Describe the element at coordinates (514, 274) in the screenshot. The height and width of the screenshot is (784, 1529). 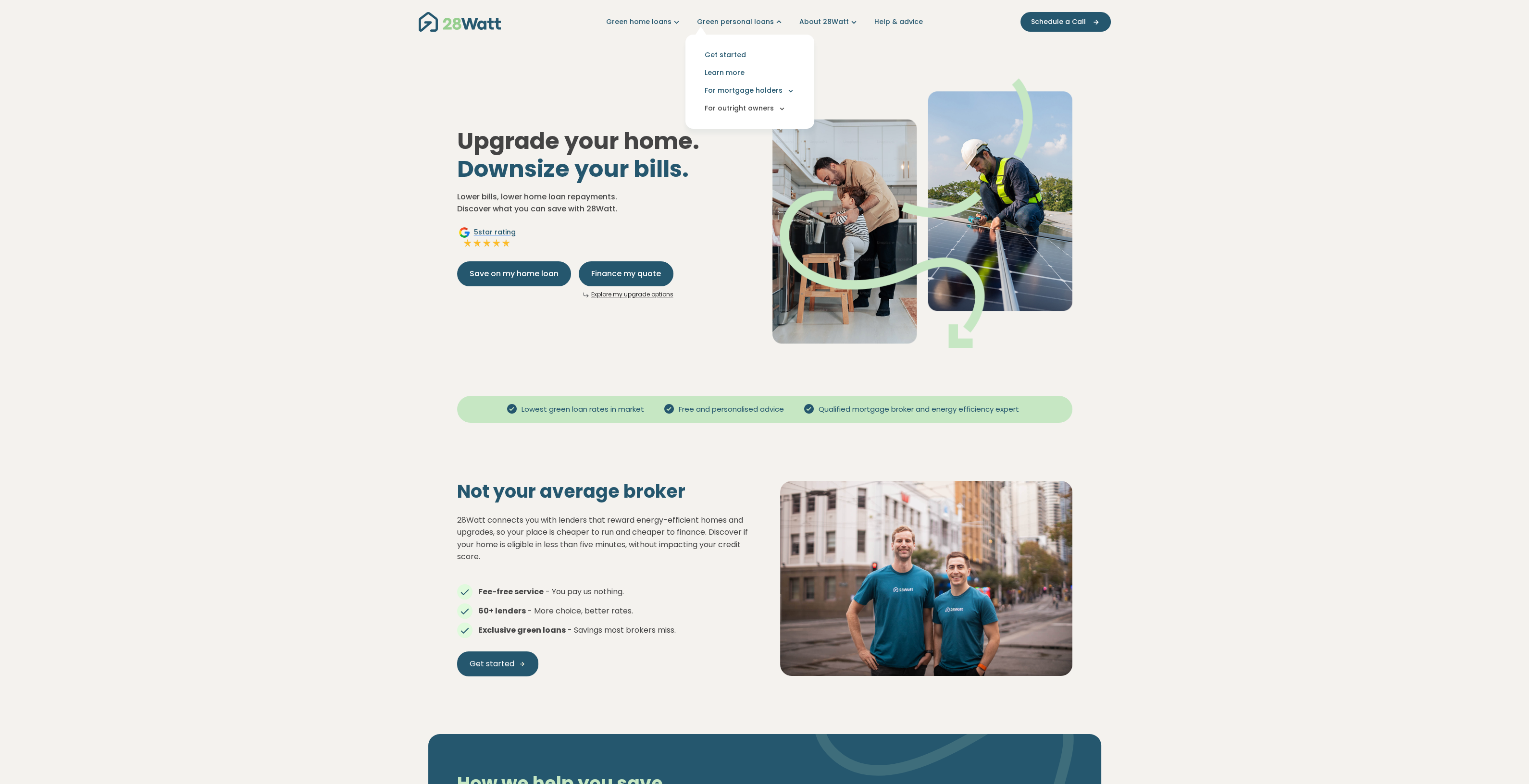
I see `button: Save on my home loan` at that location.